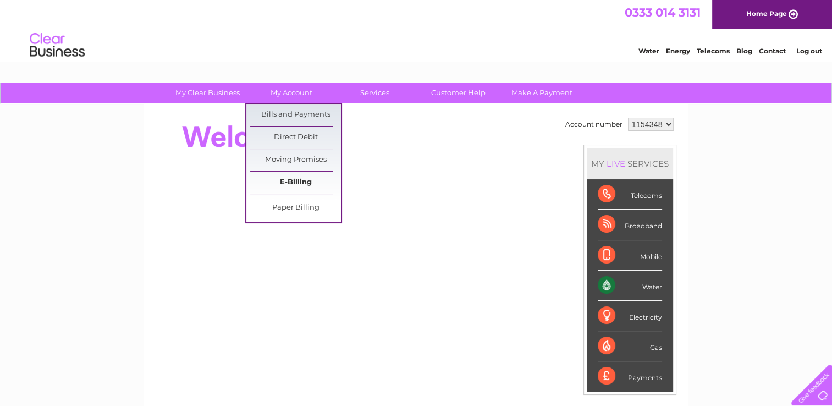 This screenshot has width=832, height=406. What do you see at coordinates (295, 115) in the screenshot?
I see `a: Bills and Payments` at bounding box center [295, 115].